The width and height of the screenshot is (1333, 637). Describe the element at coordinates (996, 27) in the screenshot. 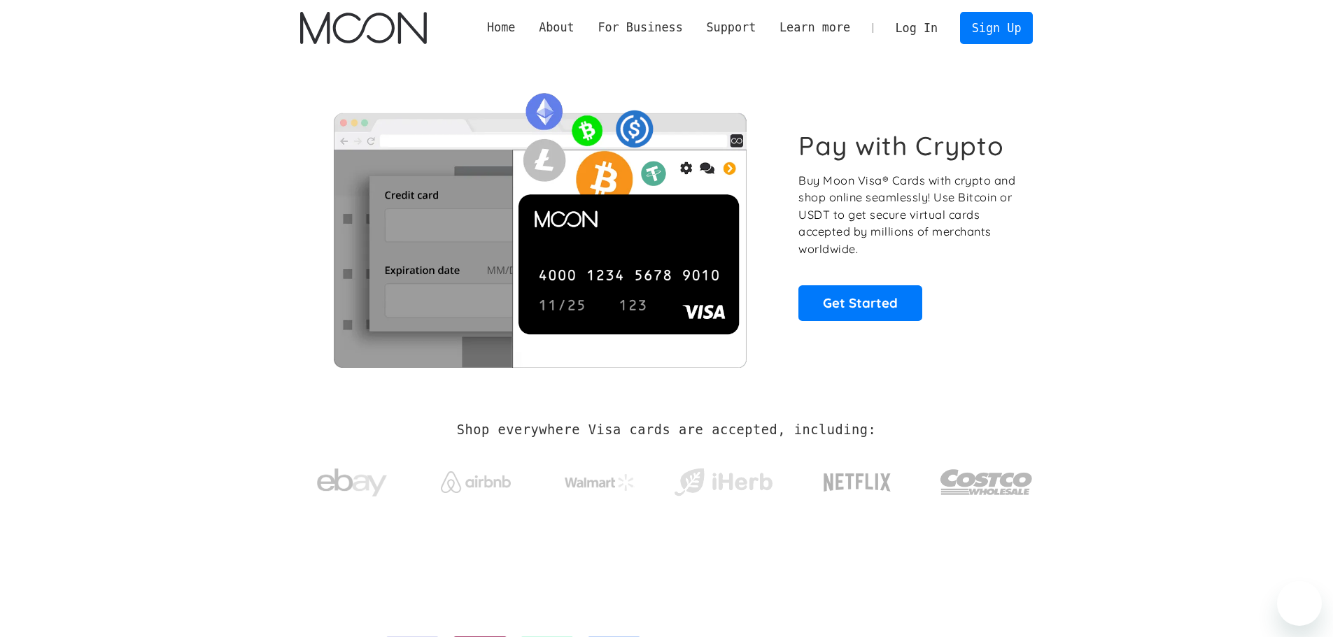

I see `a: Sign Up` at that location.